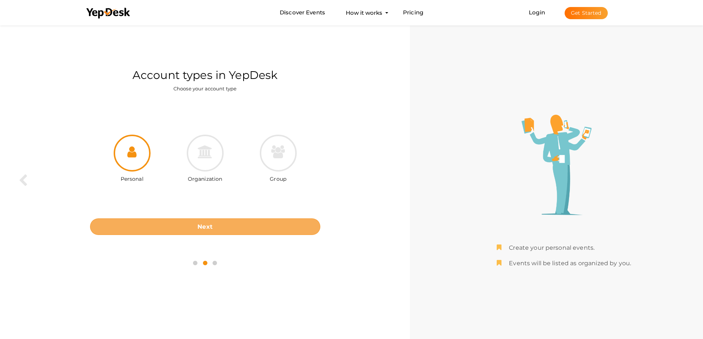 The image size is (703, 339). What do you see at coordinates (278, 160) in the screenshot?
I see `div: Group account` at bounding box center [278, 160].